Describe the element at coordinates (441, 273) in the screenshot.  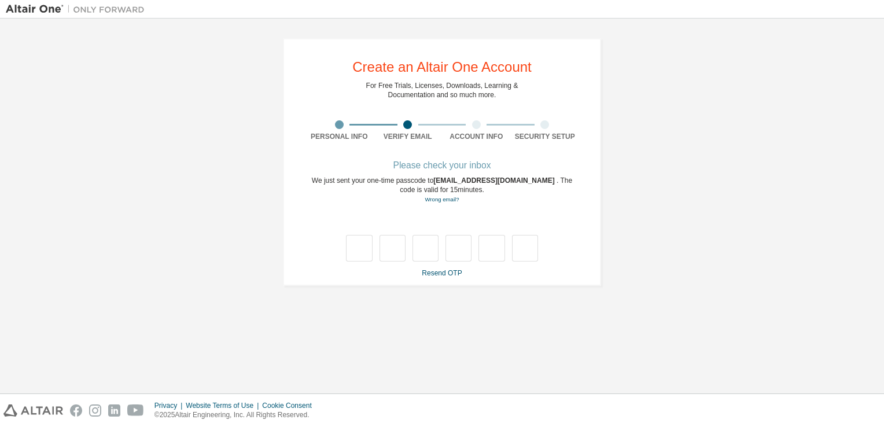
I see `a: Resend OTP` at that location.